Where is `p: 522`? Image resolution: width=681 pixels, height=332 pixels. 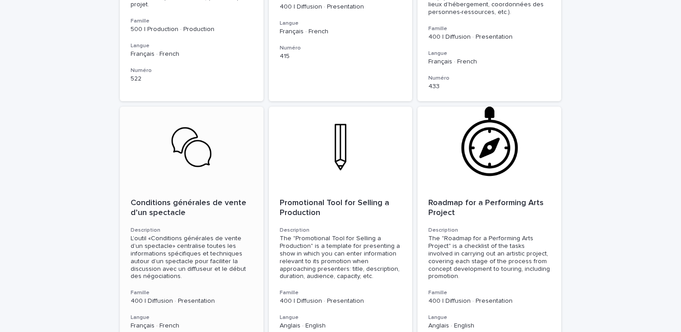
p: 522 is located at coordinates (191, 79).